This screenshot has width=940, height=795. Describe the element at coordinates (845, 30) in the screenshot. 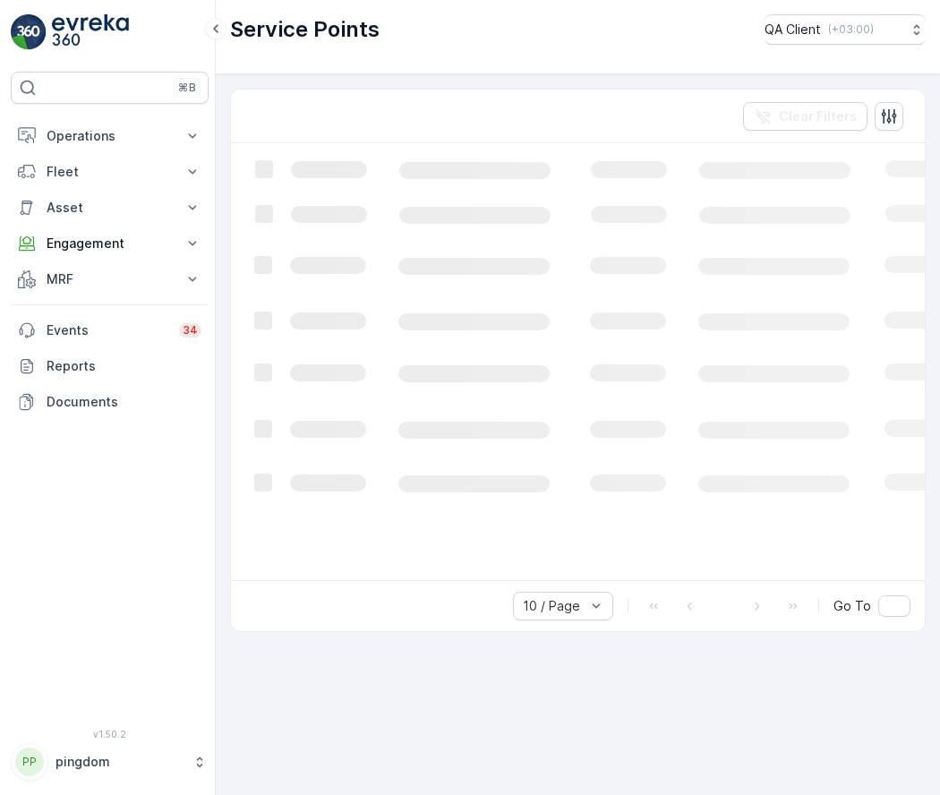

I see `button: QA Client(+03:00)` at that location.